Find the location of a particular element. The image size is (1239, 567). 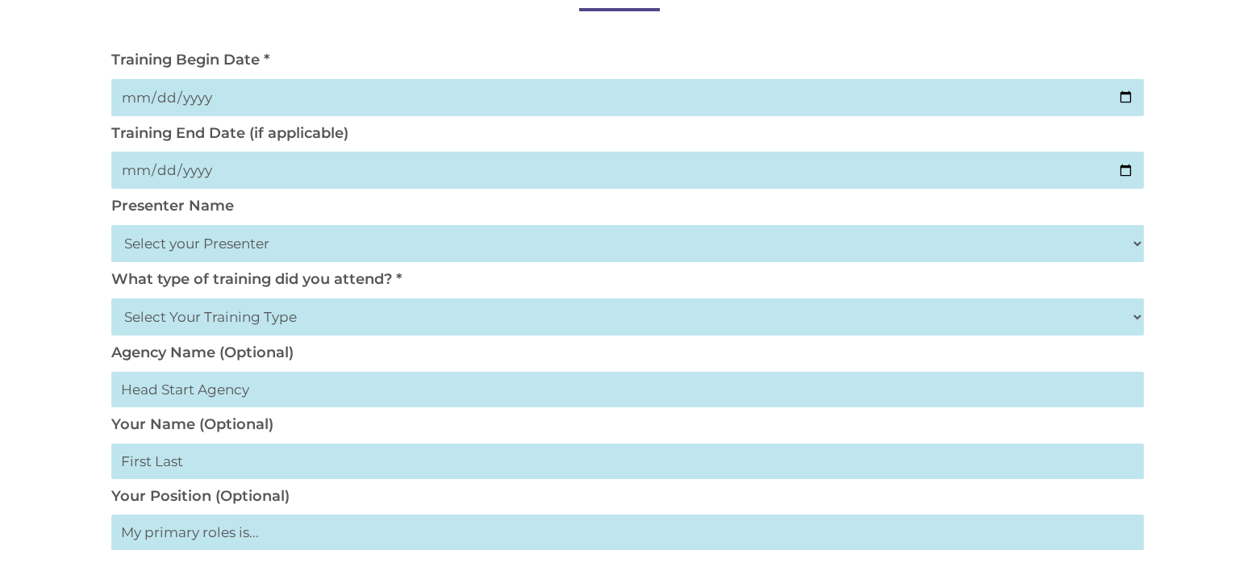

label: Training Begin Date * is located at coordinates (190, 60).